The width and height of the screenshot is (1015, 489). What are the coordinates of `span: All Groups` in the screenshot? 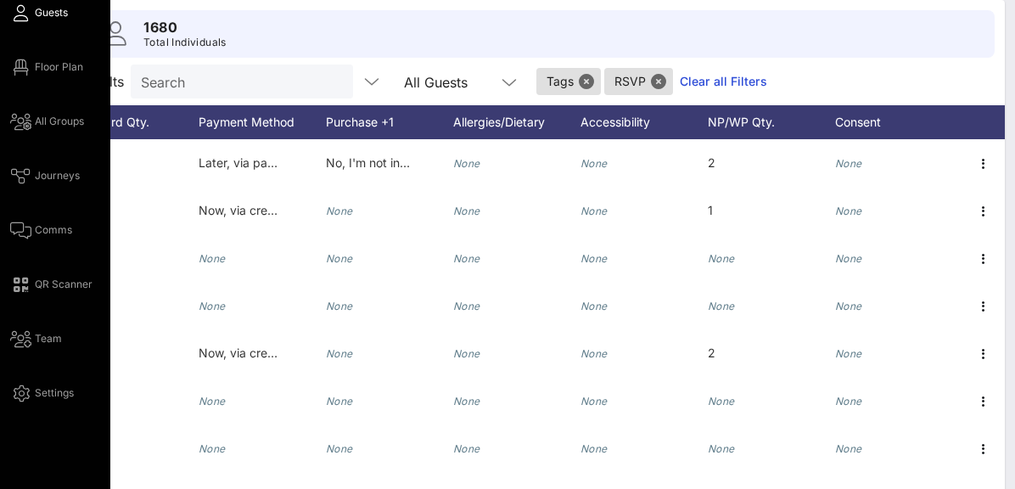 It's located at (59, 121).